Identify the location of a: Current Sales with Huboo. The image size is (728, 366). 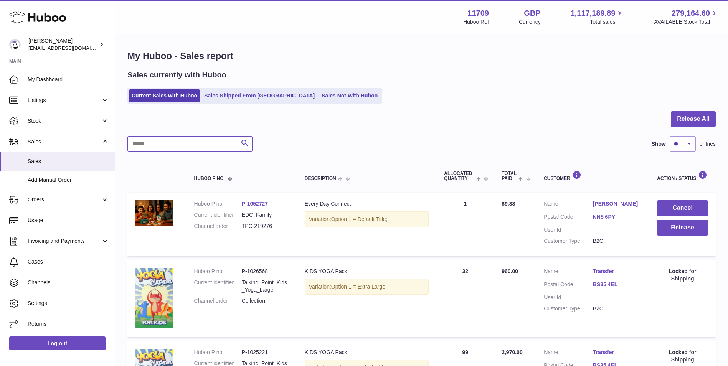
(164, 96).